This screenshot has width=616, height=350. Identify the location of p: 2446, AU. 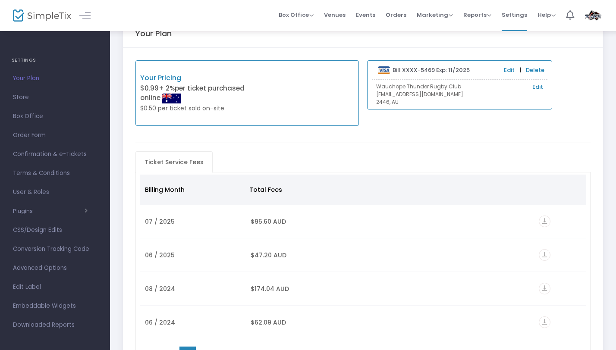
(460, 102).